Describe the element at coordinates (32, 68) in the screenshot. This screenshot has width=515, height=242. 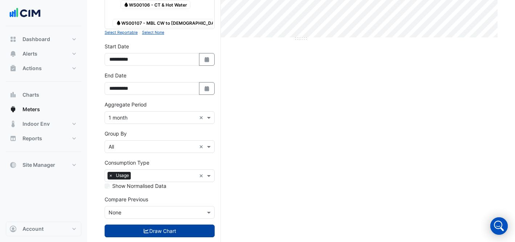
I see `span: Actions` at that location.